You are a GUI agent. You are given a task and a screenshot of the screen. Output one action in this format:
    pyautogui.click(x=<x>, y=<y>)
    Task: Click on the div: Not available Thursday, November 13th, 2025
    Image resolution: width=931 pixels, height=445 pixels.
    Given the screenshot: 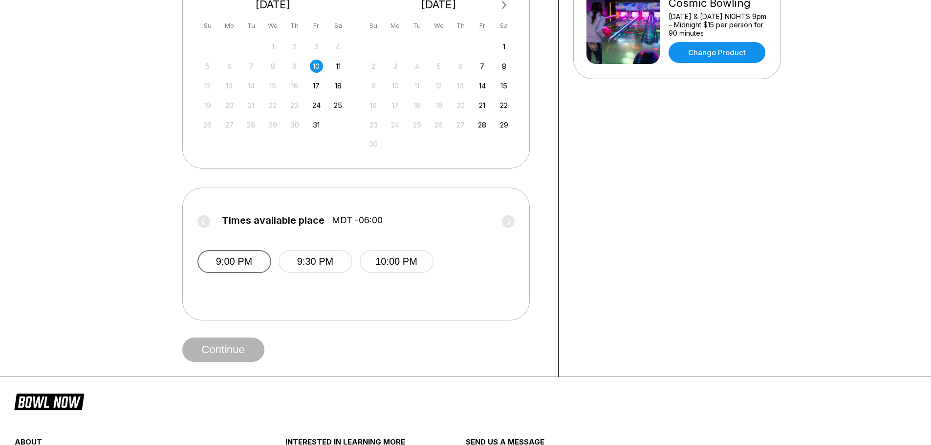 What is the action you would take?
    pyautogui.click(x=460, y=86)
    